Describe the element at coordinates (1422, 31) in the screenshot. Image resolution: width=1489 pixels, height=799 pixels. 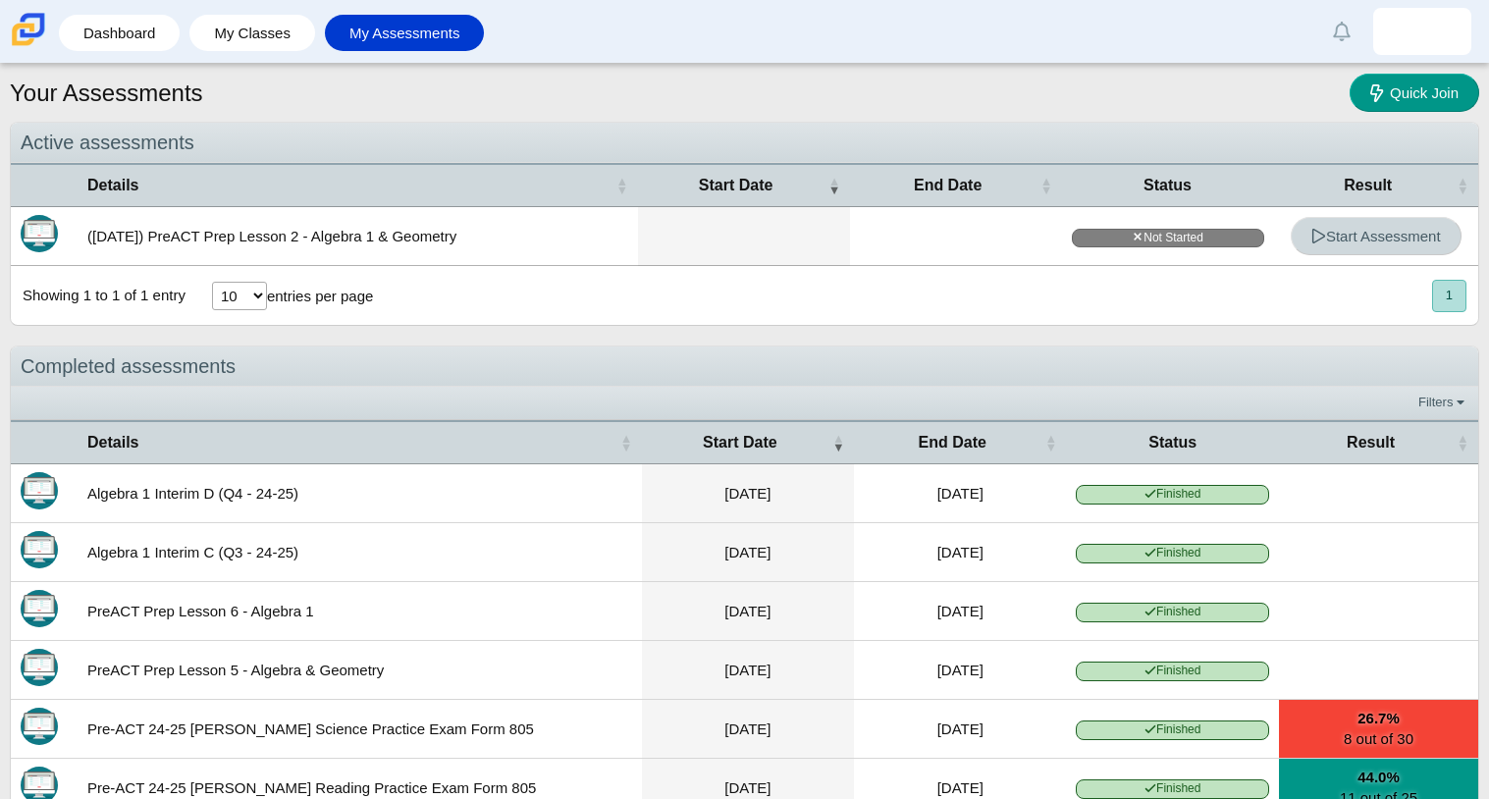
I see `a: jaheim.lockwood.S6ODNL` at that location.